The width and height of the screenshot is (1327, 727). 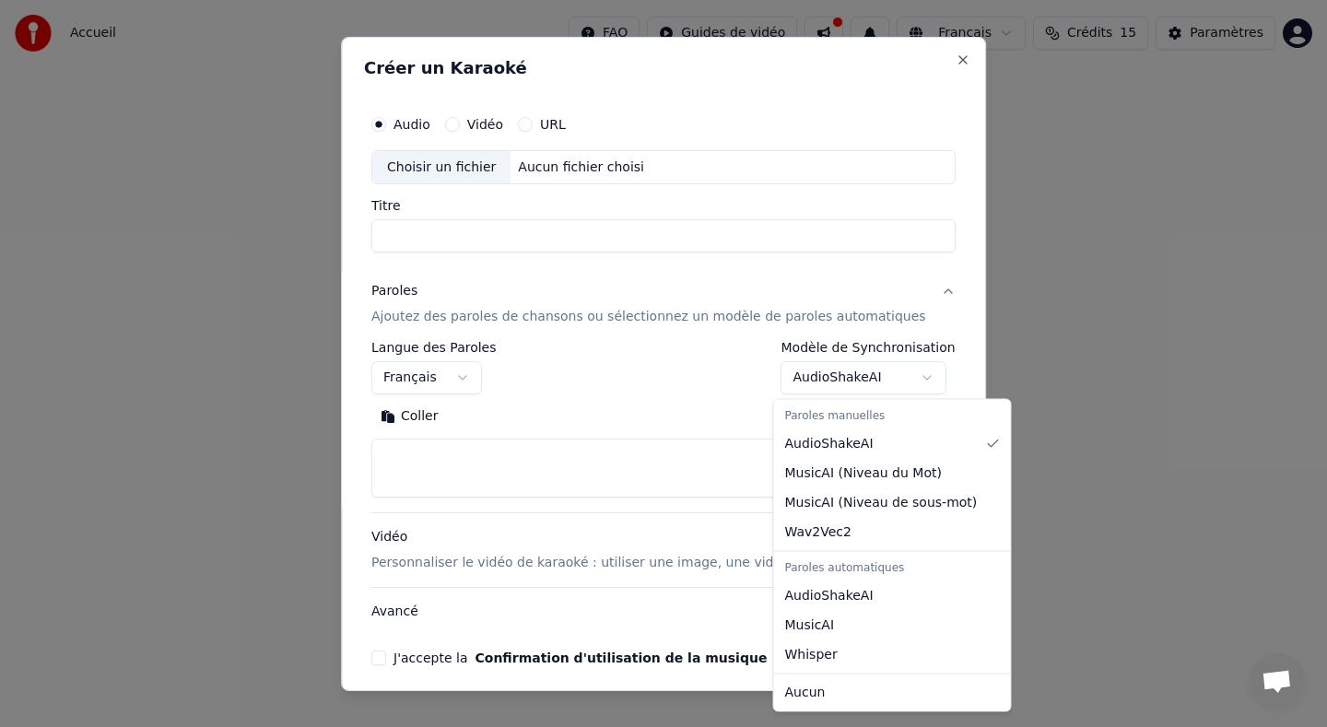 I want to click on span: Wav2Vec2, so click(x=819, y=532).